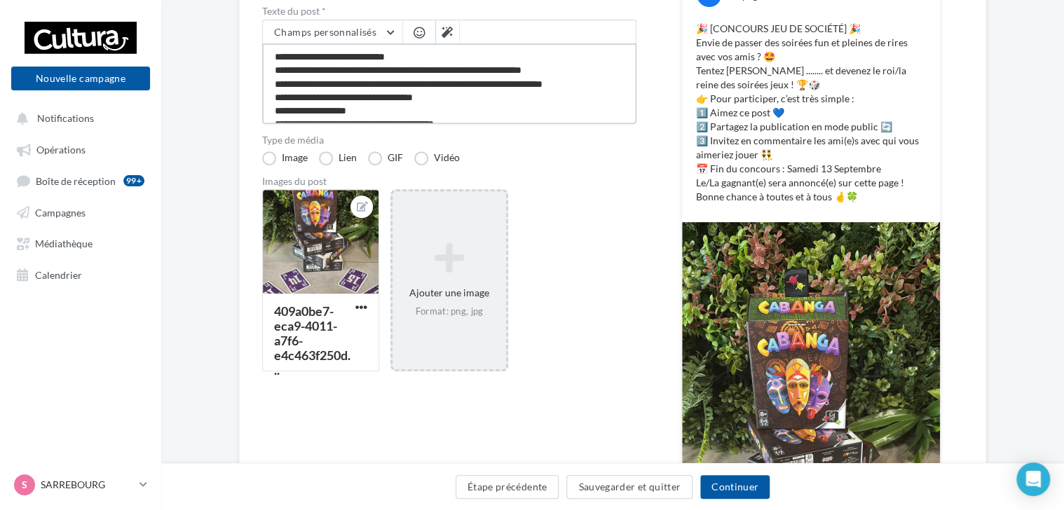 This screenshot has width=1064, height=510. I want to click on span: Boîte de réception, so click(76, 180).